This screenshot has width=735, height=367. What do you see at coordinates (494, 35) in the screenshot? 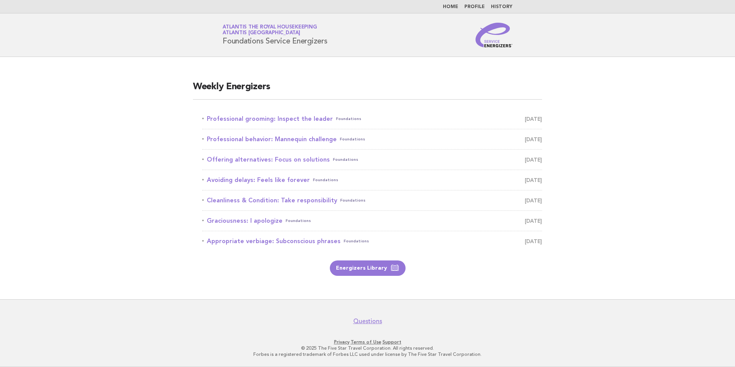
I see `img: Service Energizers` at bounding box center [494, 35].